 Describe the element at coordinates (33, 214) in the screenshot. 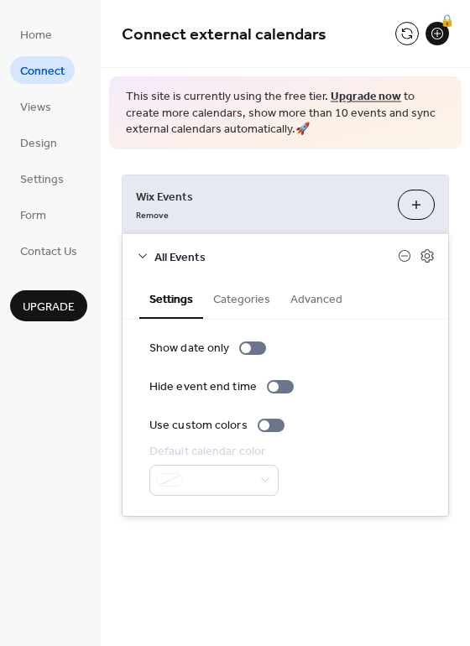

I see `a: Form` at that location.